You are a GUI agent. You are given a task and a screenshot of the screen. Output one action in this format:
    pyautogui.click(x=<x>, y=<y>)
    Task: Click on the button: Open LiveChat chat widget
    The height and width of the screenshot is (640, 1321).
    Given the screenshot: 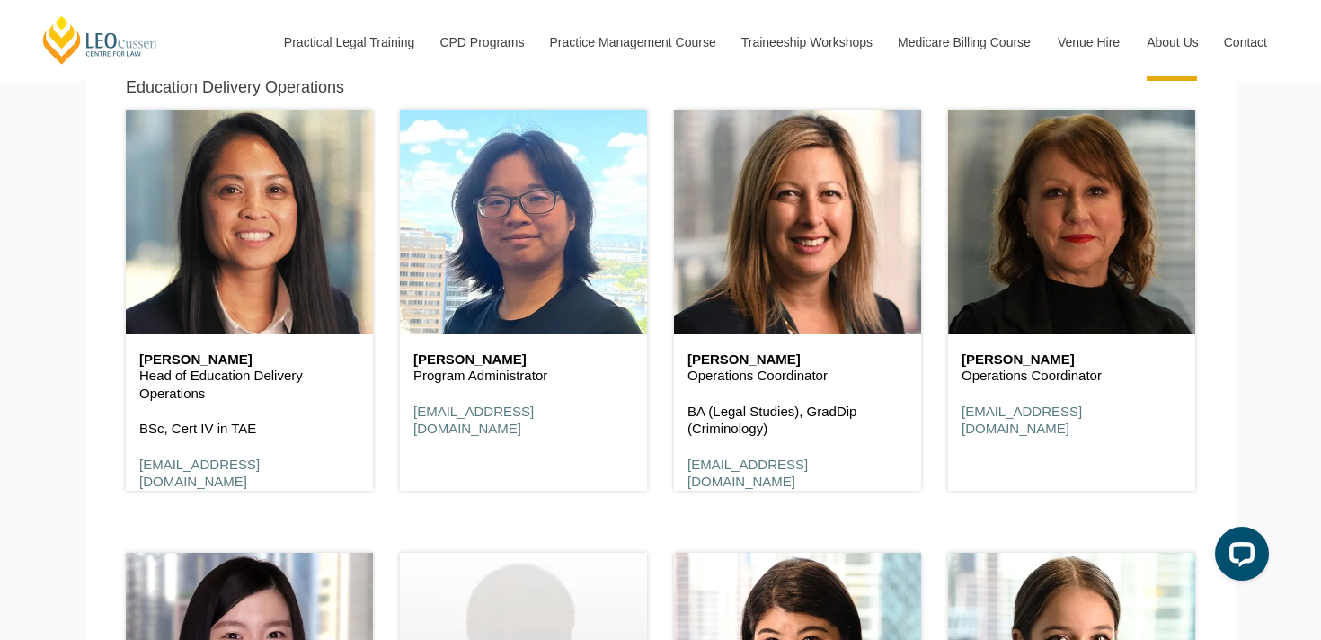 What is the action you would take?
    pyautogui.click(x=41, y=34)
    